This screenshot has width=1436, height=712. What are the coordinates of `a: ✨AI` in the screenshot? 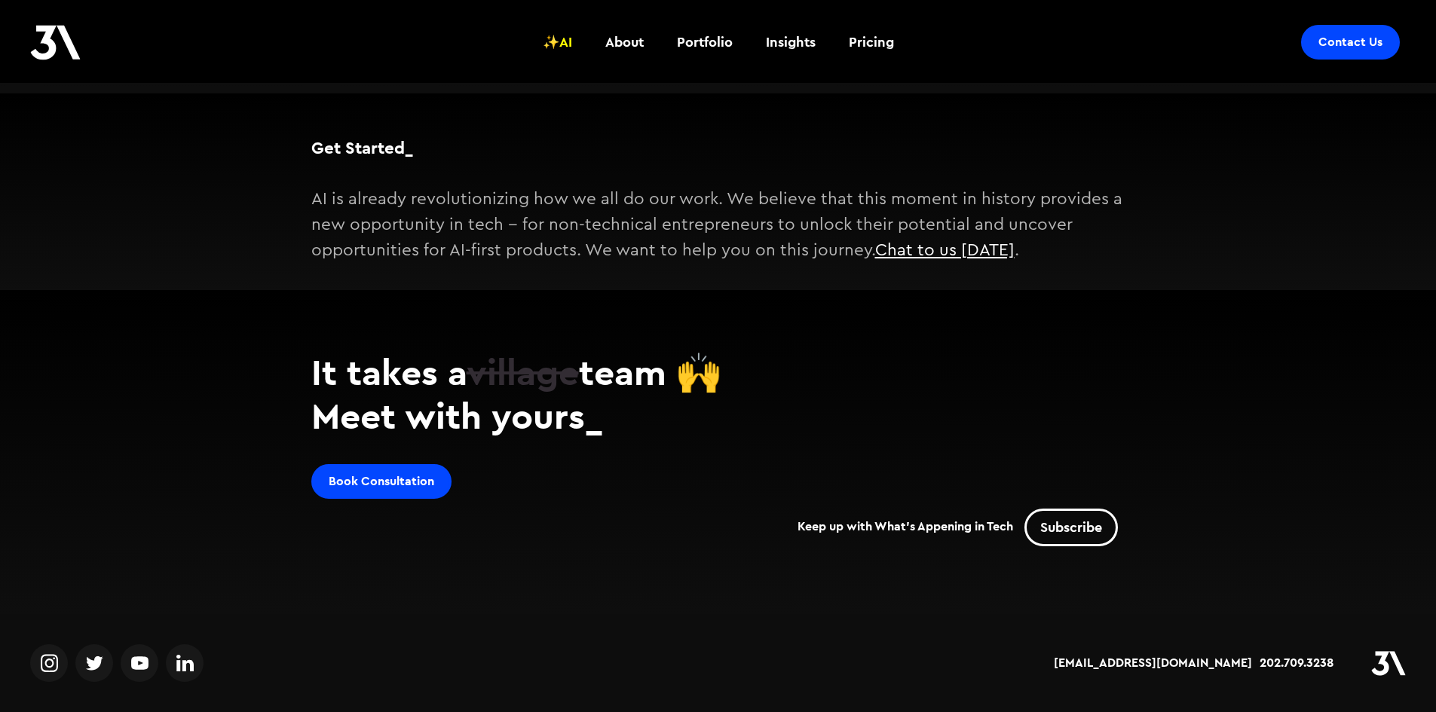 It's located at (557, 42).